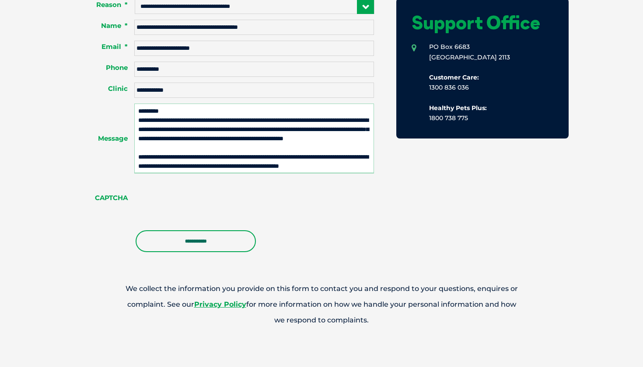 This screenshot has width=643, height=367. Describe the element at coordinates (454, 77) in the screenshot. I see `b: Customer Care:` at that location.